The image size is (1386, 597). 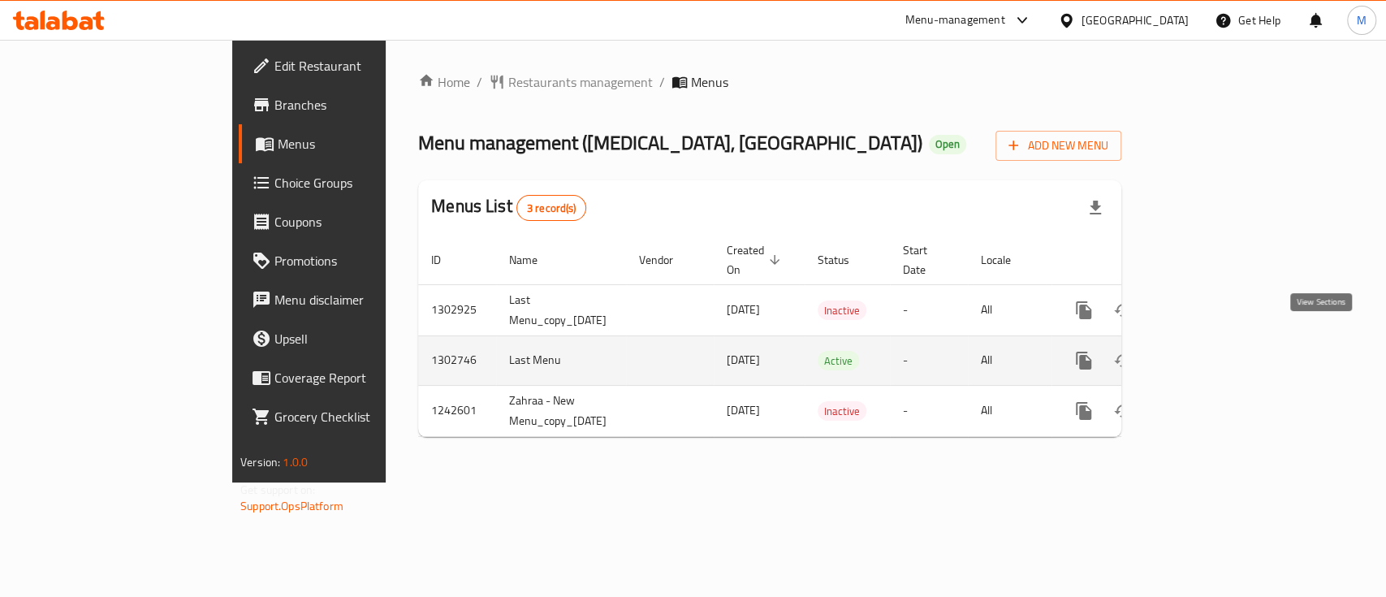 What do you see at coordinates (351, 222) in the screenshot?
I see `a: Coupons` at bounding box center [351, 222].